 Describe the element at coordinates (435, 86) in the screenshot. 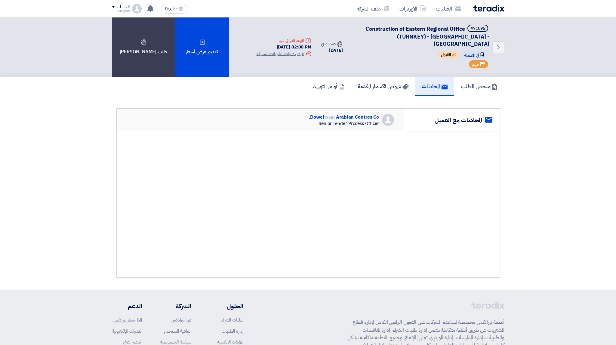

I see `h5: المحادثات` at that location.